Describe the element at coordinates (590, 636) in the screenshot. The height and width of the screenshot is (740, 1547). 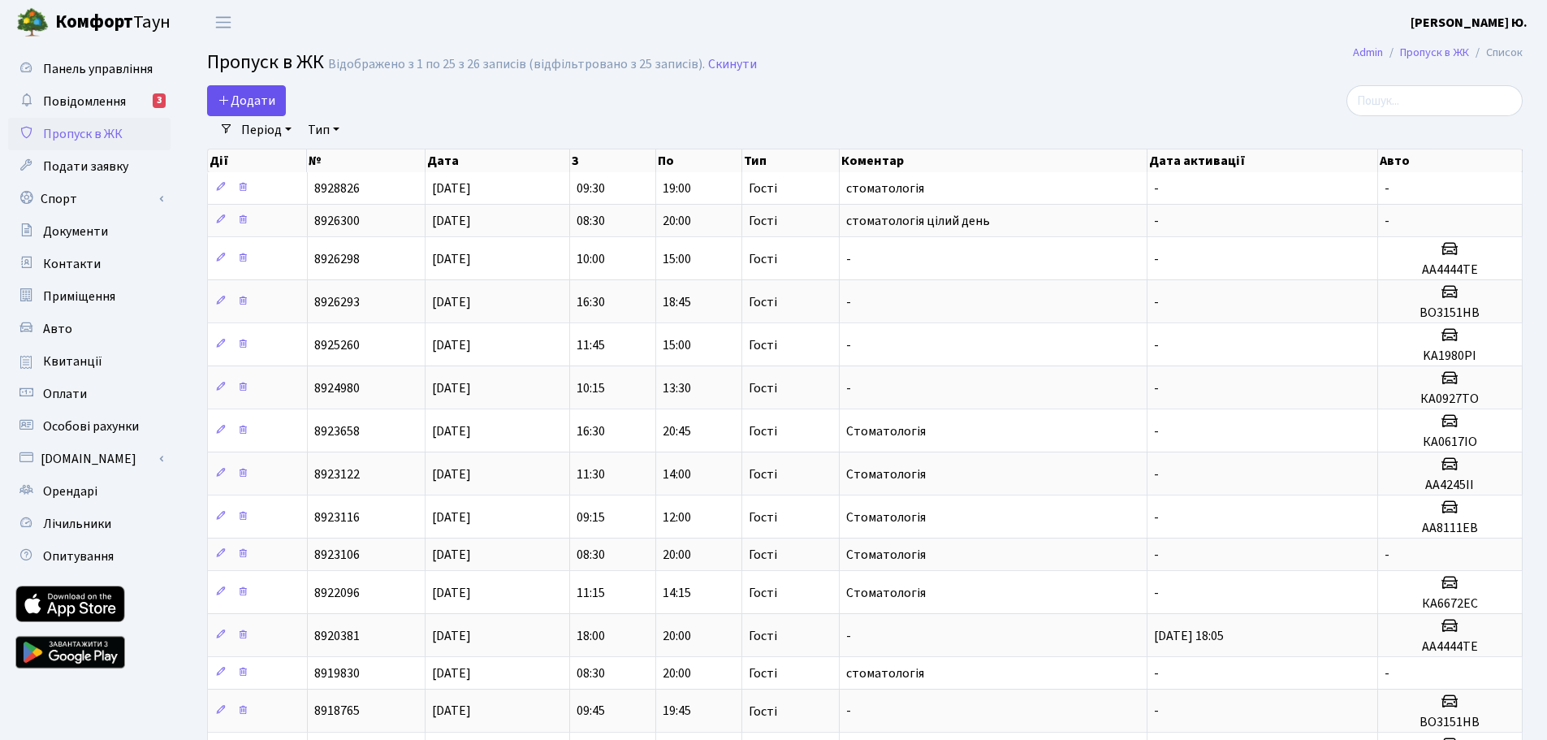
I see `span: 18:00` at that location.